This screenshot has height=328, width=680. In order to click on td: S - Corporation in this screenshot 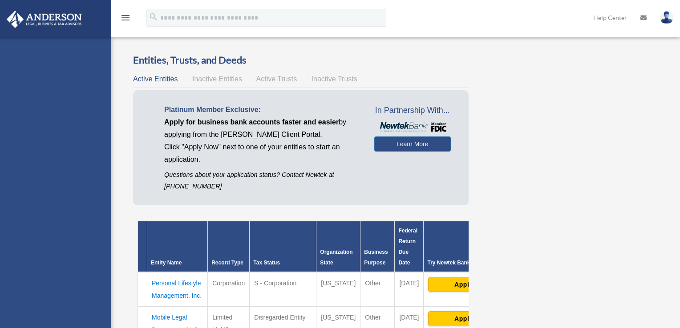, I will do `click(283, 290)`.